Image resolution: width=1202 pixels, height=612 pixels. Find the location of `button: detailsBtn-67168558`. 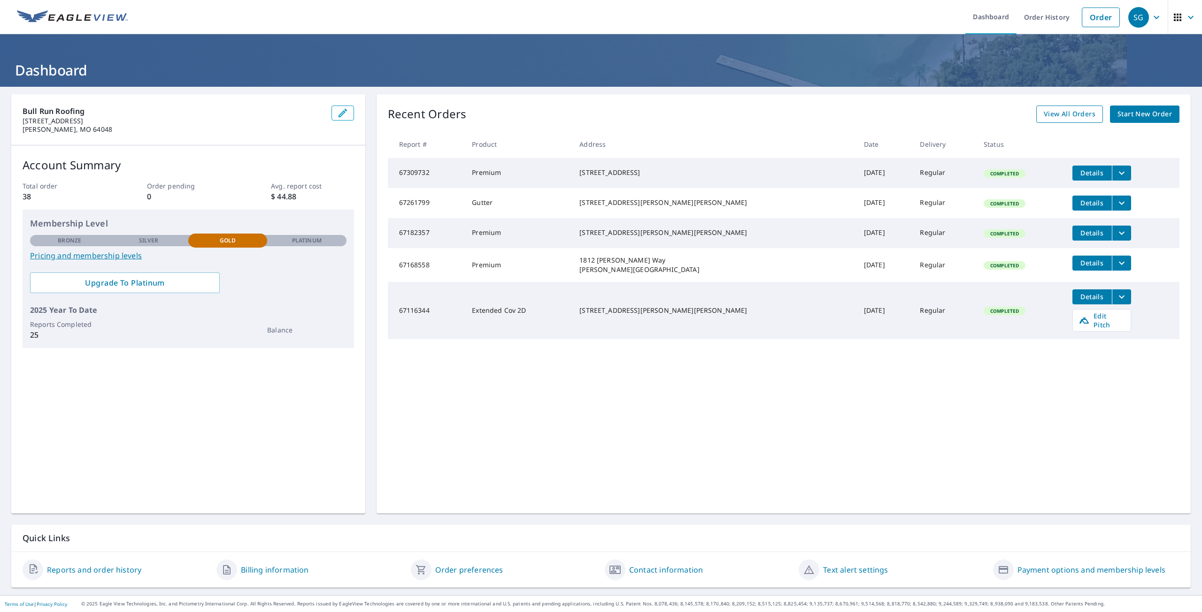

button: detailsBtn-67168558 is located at coordinates (1092, 263).